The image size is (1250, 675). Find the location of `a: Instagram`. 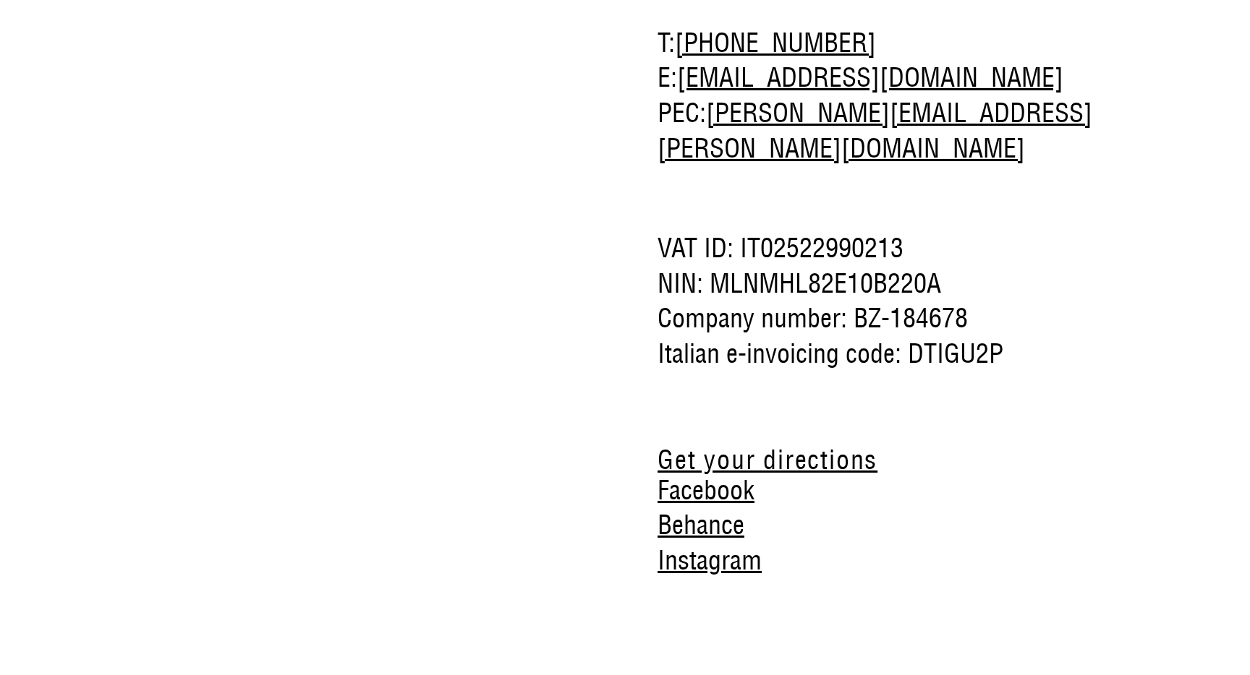

a: Instagram is located at coordinates (709, 560).